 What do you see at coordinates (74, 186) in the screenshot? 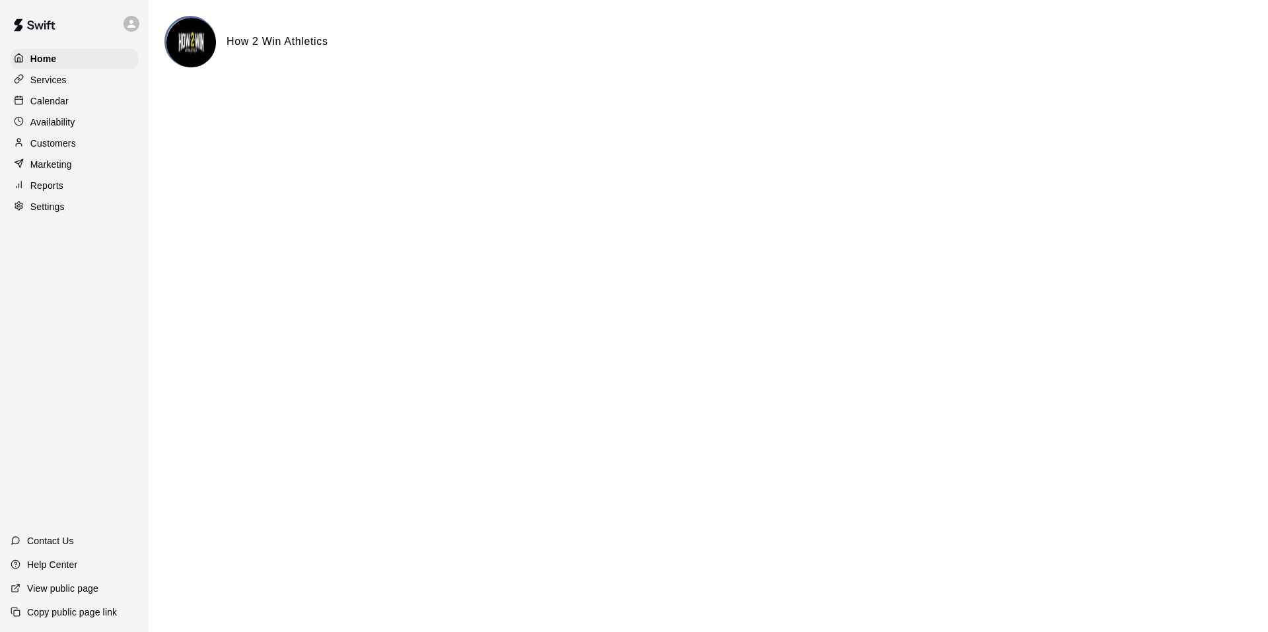
I see `a: Reports` at bounding box center [74, 186].